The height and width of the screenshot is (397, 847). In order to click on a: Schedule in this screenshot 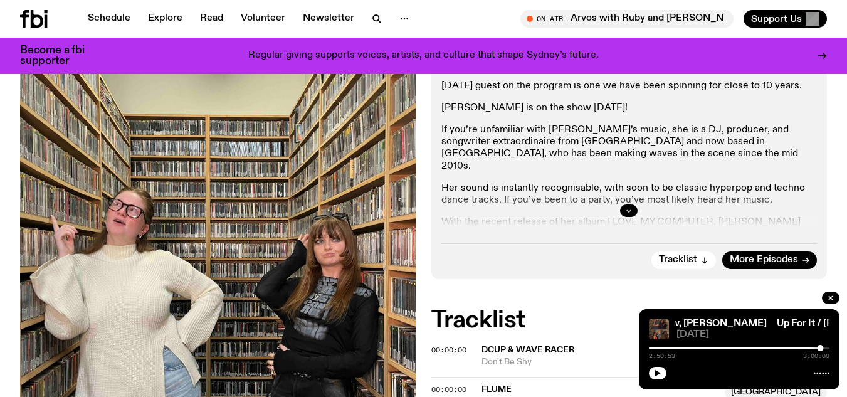, I will do `click(109, 19)`.